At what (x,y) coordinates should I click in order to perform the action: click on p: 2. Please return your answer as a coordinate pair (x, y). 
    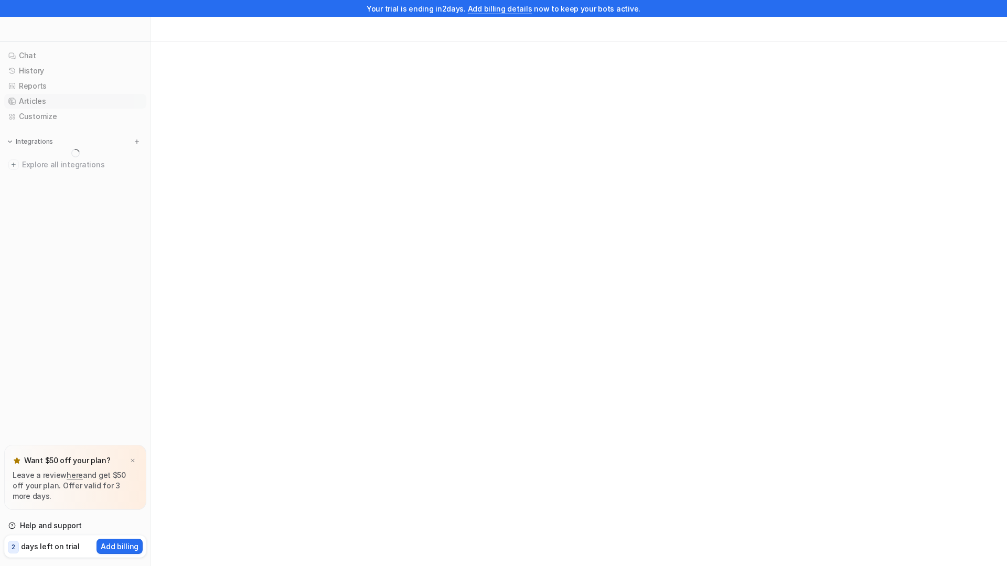
    Looking at the image, I should click on (13, 547).